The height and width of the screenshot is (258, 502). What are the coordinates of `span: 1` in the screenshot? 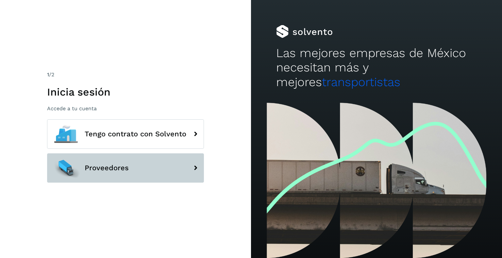 It's located at (48, 74).